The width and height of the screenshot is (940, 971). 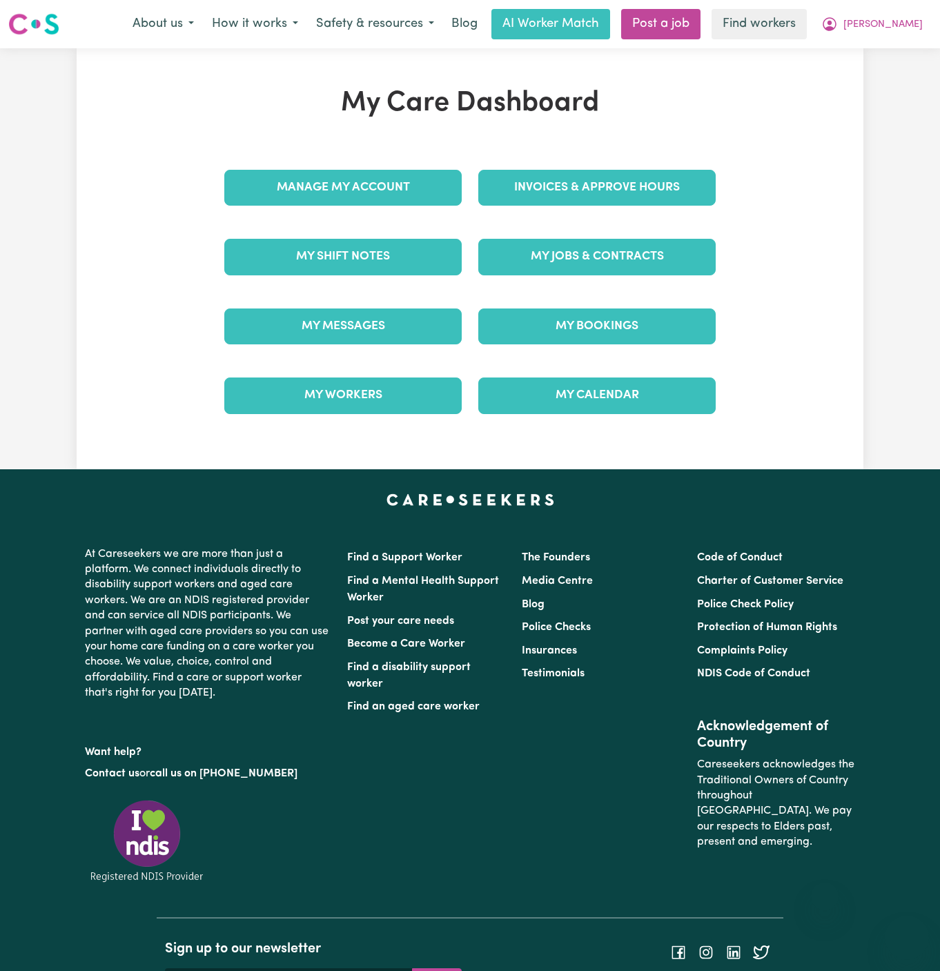 What do you see at coordinates (706, 953) in the screenshot?
I see `a: Follow Careseekers on Instagram` at bounding box center [706, 953].